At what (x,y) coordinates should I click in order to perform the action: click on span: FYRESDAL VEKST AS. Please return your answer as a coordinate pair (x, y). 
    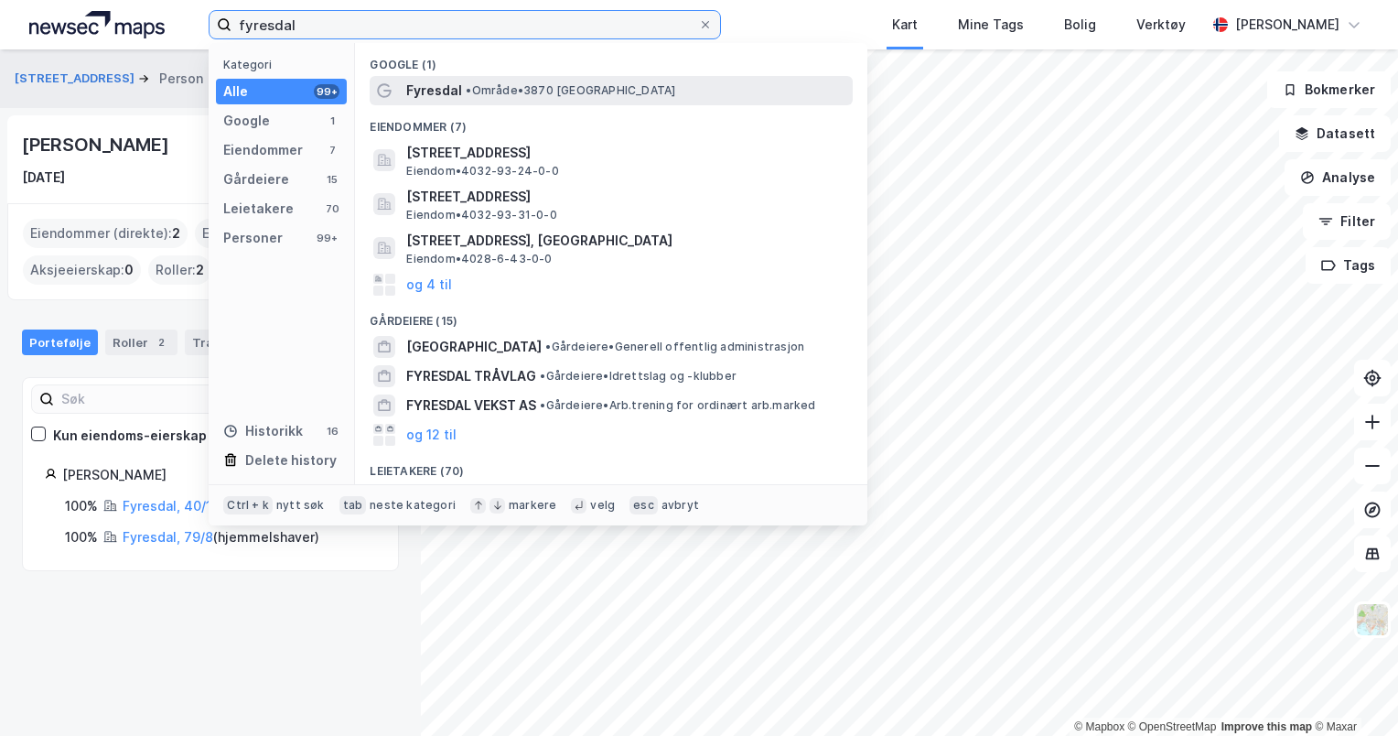
    Looking at the image, I should click on (471, 405).